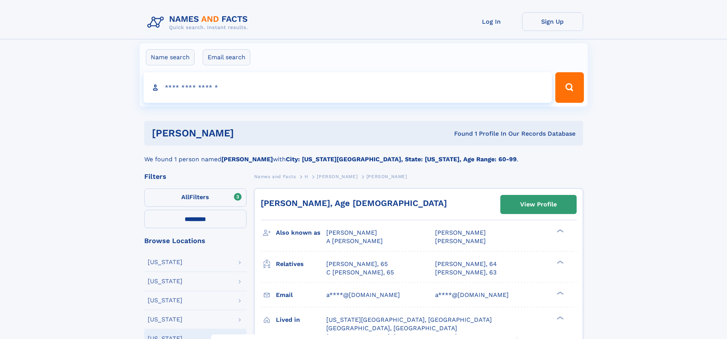 This screenshot has width=727, height=339. What do you see at coordinates (301, 320) in the screenshot?
I see `h3: Lived in` at bounding box center [301, 320].